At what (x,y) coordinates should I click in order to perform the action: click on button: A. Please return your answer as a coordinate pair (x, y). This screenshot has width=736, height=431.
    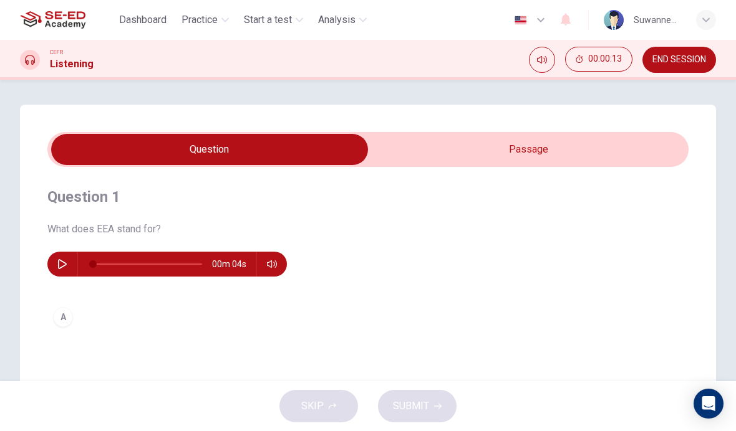
    Looking at the image, I should click on (368, 317).